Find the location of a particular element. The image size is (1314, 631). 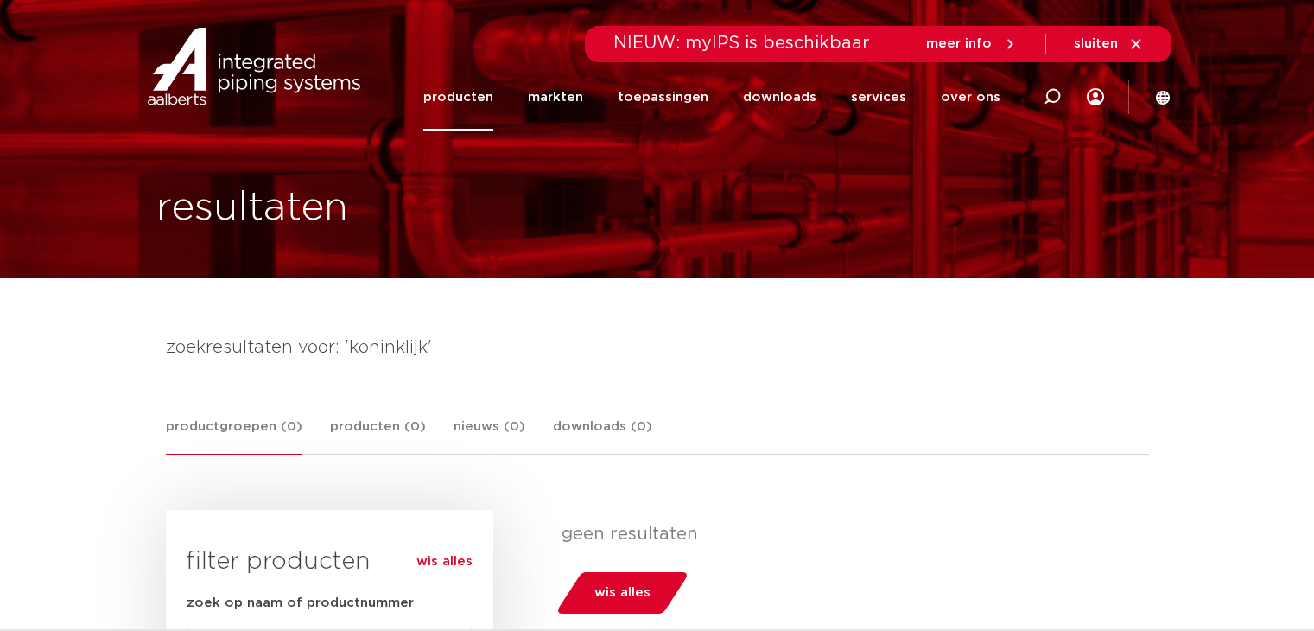

h4: zoekresultaten voor: 'koninklijk' is located at coordinates (658, 347).